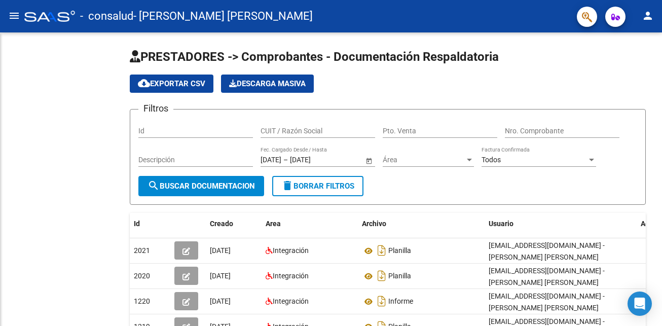 This screenshot has width=662, height=326. What do you see at coordinates (156, 108) in the screenshot?
I see `h3: Filtros` at bounding box center [156, 108].